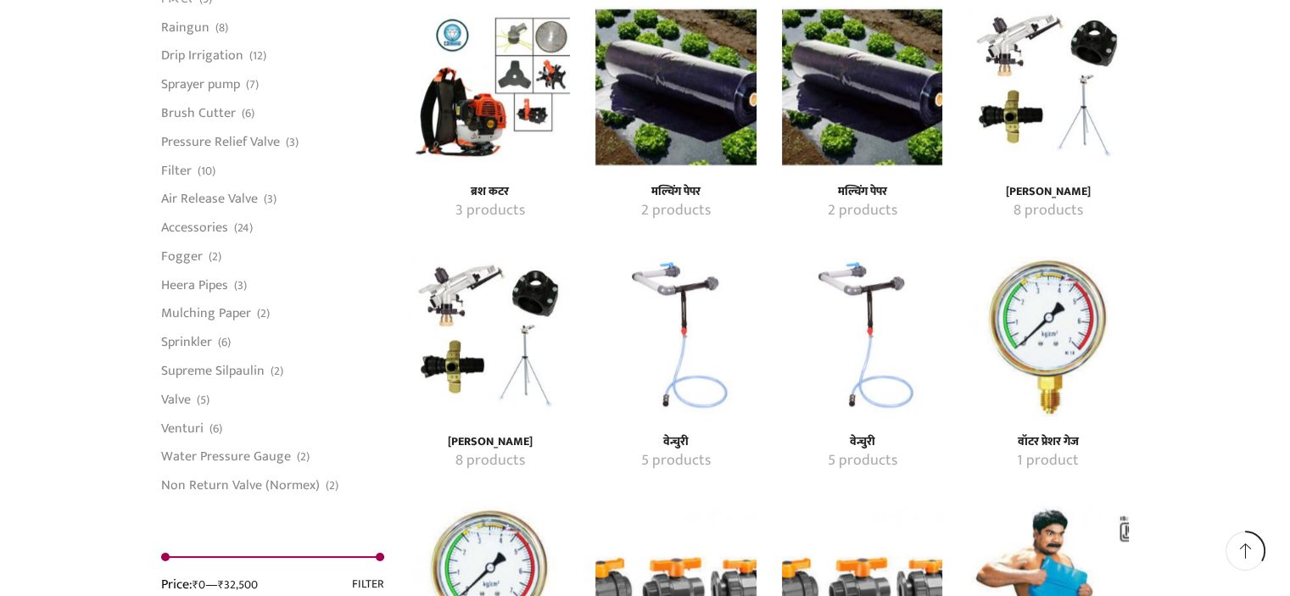 This screenshot has height=596, width=1290. I want to click on a: Drip Irrigation, so click(202, 56).